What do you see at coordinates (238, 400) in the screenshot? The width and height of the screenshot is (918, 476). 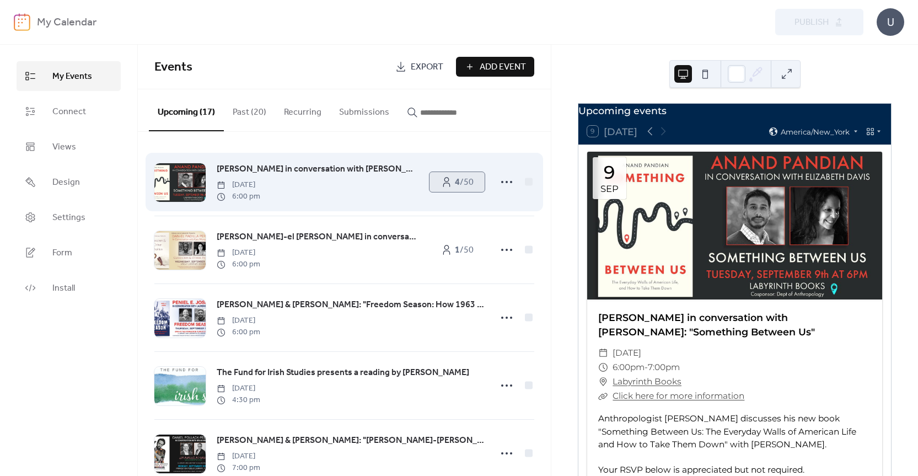 I see `span: 4:30 pm` at bounding box center [238, 400].